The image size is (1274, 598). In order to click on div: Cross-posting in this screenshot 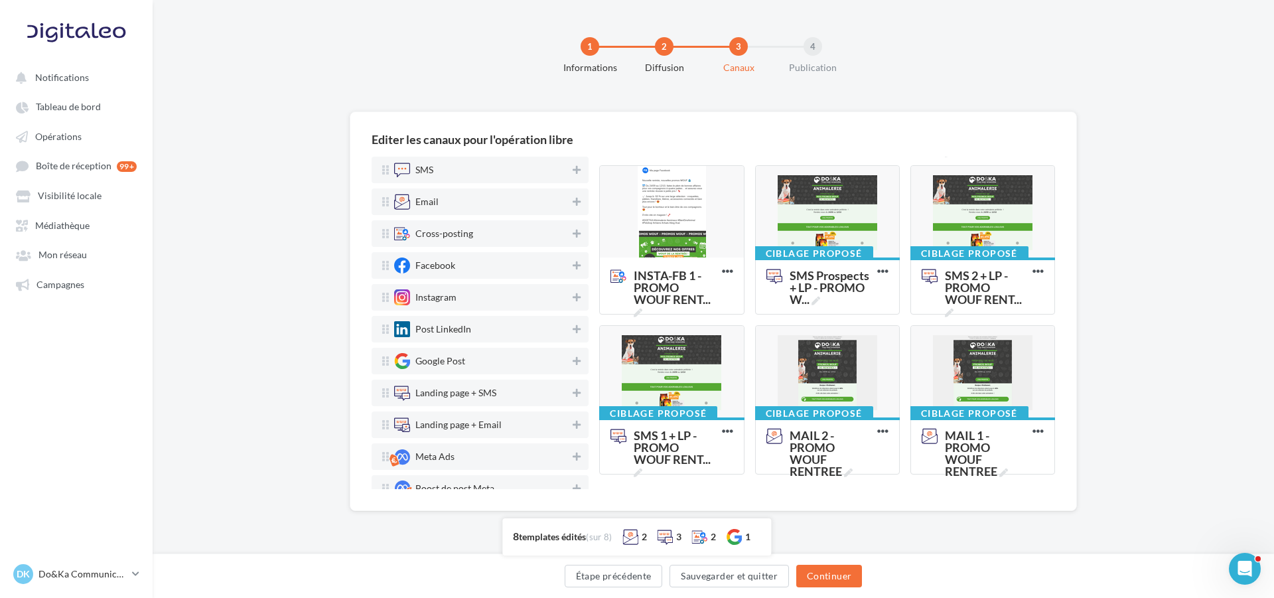, I will do `click(444, 234)`.